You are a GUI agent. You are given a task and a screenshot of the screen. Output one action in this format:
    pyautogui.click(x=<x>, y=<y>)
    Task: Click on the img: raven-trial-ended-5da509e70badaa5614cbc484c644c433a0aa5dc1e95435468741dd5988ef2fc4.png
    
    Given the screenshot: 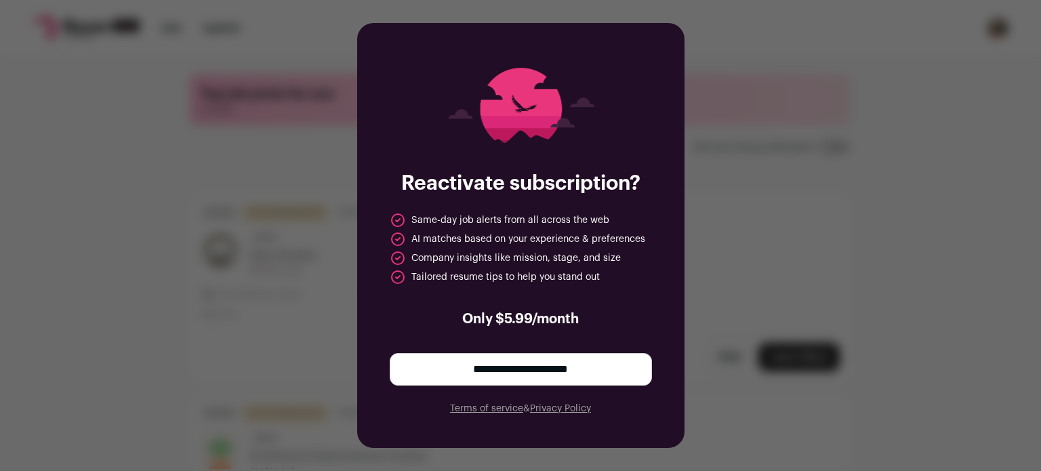 What is the action you would take?
    pyautogui.click(x=520, y=105)
    